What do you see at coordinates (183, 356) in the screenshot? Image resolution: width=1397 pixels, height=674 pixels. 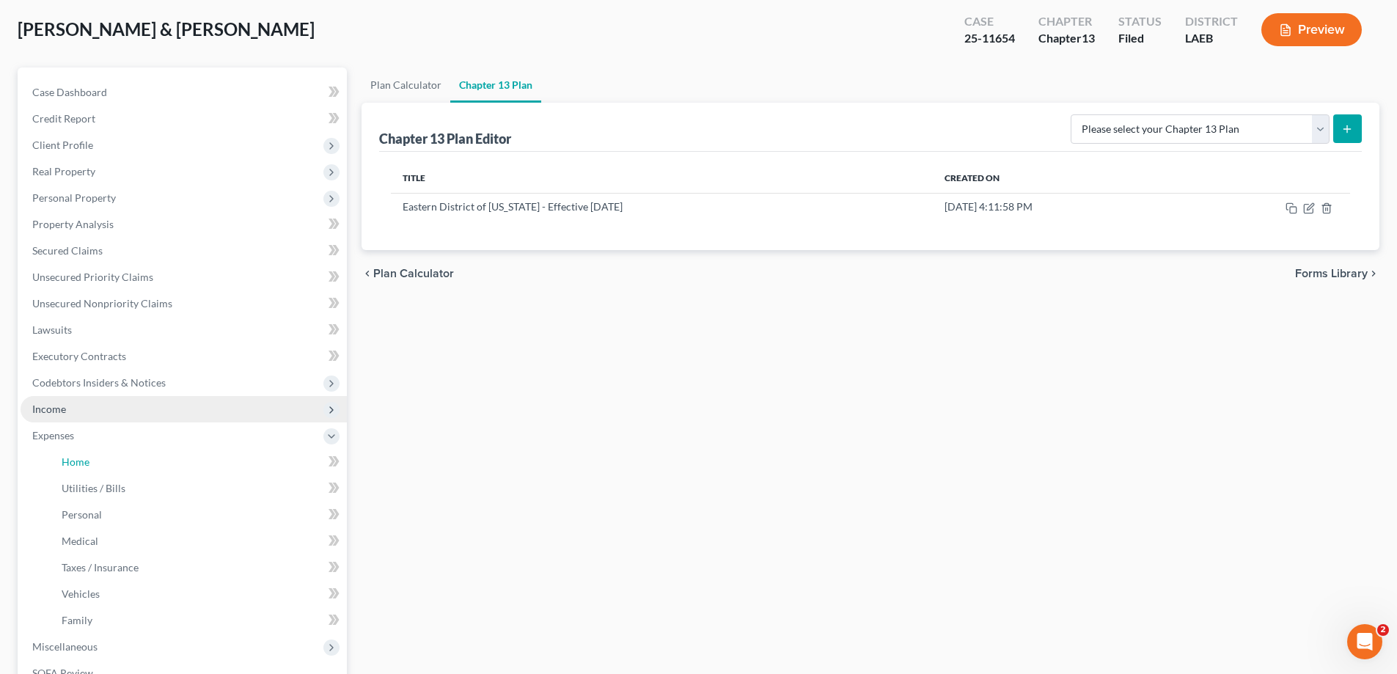 I see `a: Executory Contracts` at bounding box center [183, 356].